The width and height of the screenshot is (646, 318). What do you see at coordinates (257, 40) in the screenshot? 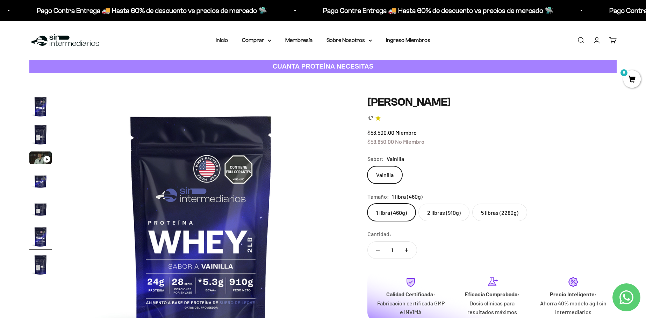
I see `summary: Comprar` at bounding box center [257, 40].